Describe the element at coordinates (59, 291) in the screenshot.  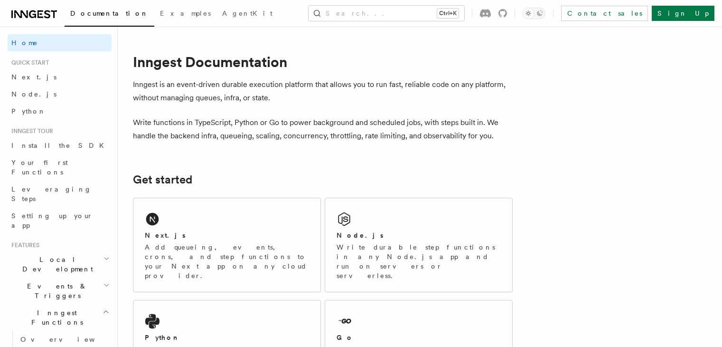
I see `button: Events & Triggers` at that location.